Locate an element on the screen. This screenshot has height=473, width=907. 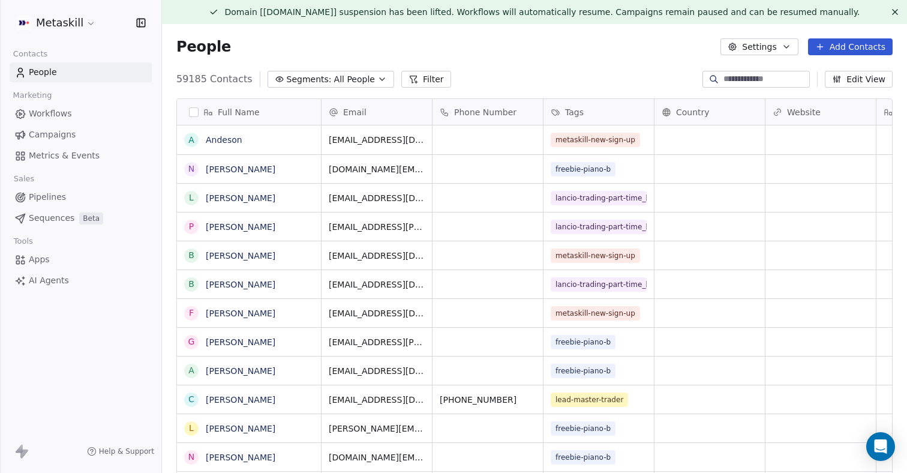
span: Metrics & Events is located at coordinates (64, 155).